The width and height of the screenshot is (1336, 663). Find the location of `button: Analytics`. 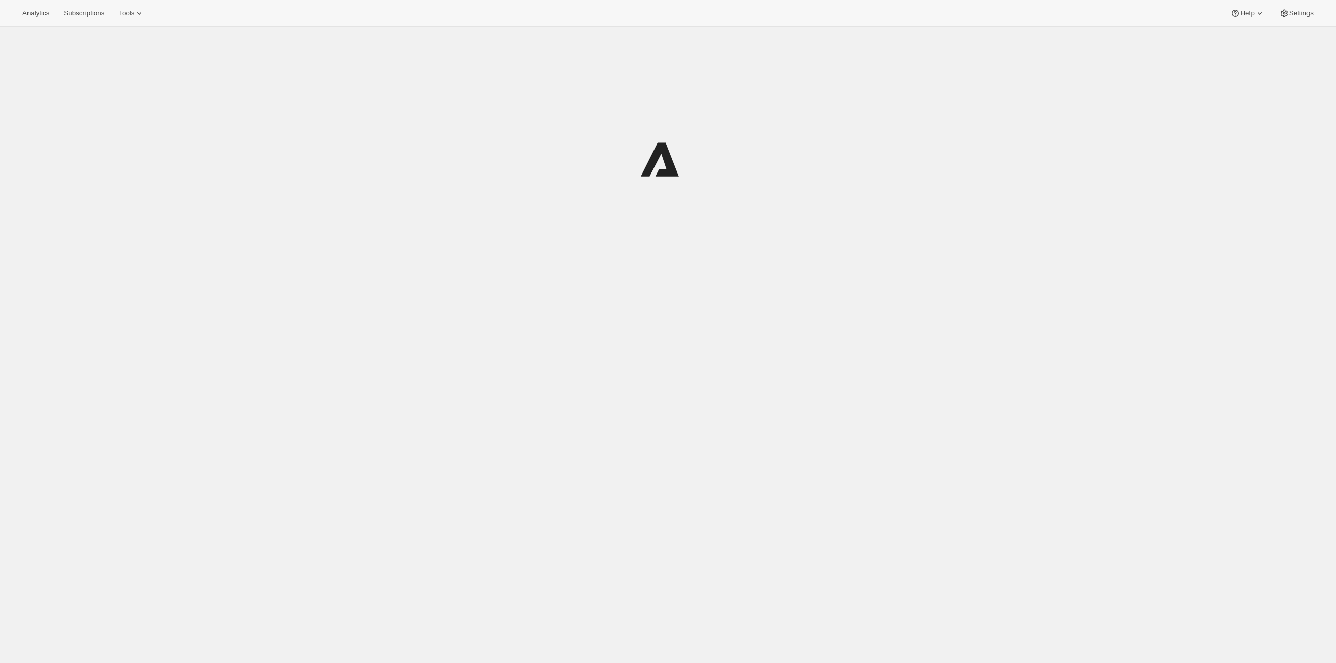

button: Analytics is located at coordinates (36, 13).